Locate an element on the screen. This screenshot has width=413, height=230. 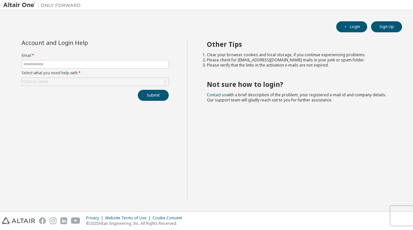
h2: Not sure how to login? is located at coordinates (299, 84).